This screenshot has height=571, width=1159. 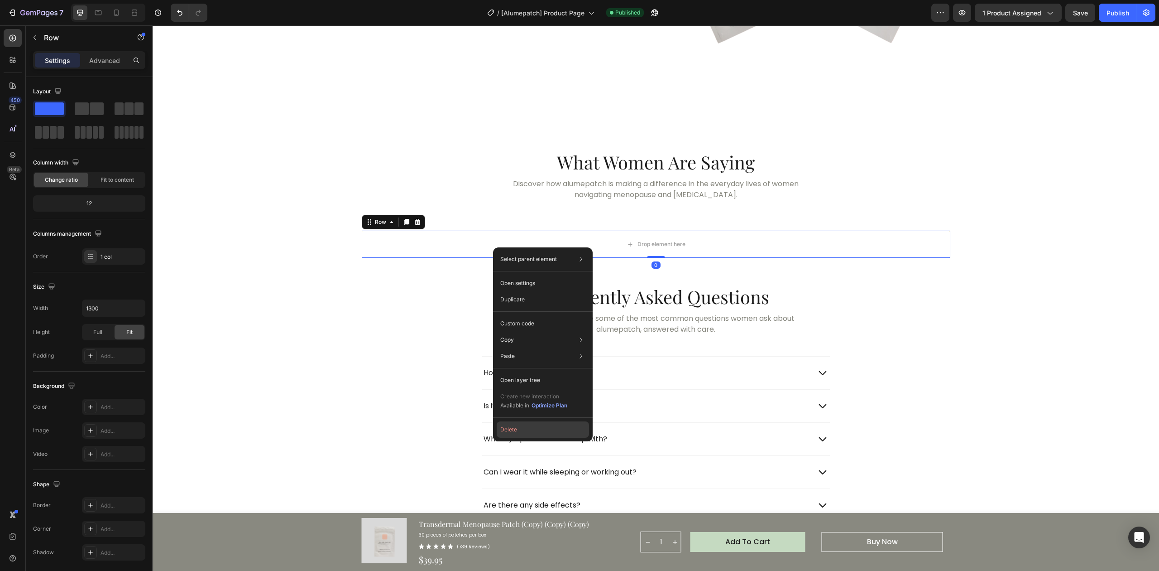 I want to click on div: Corner, so click(x=42, y=528).